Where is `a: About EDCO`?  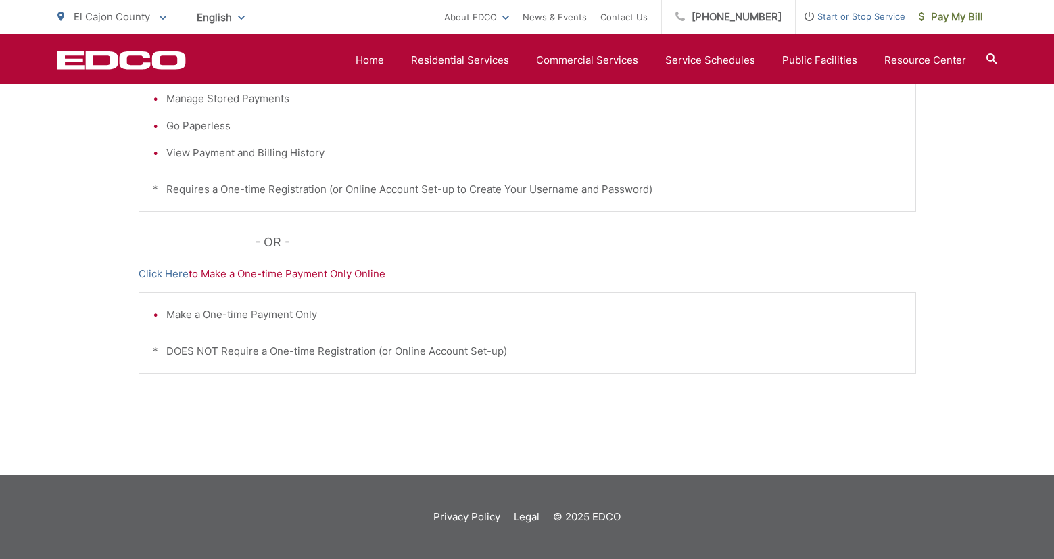 a: About EDCO is located at coordinates (477, 17).